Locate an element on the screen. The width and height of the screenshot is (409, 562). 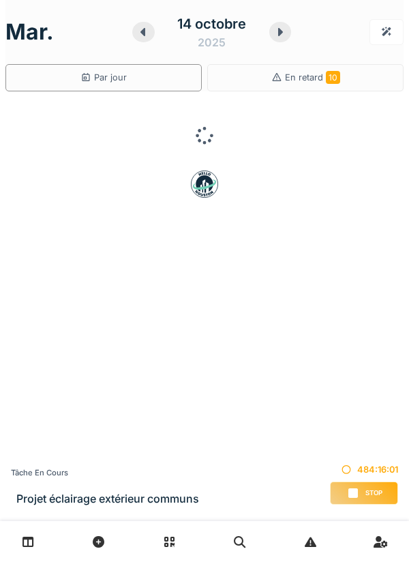
div: 14 octobre is located at coordinates (211, 24).